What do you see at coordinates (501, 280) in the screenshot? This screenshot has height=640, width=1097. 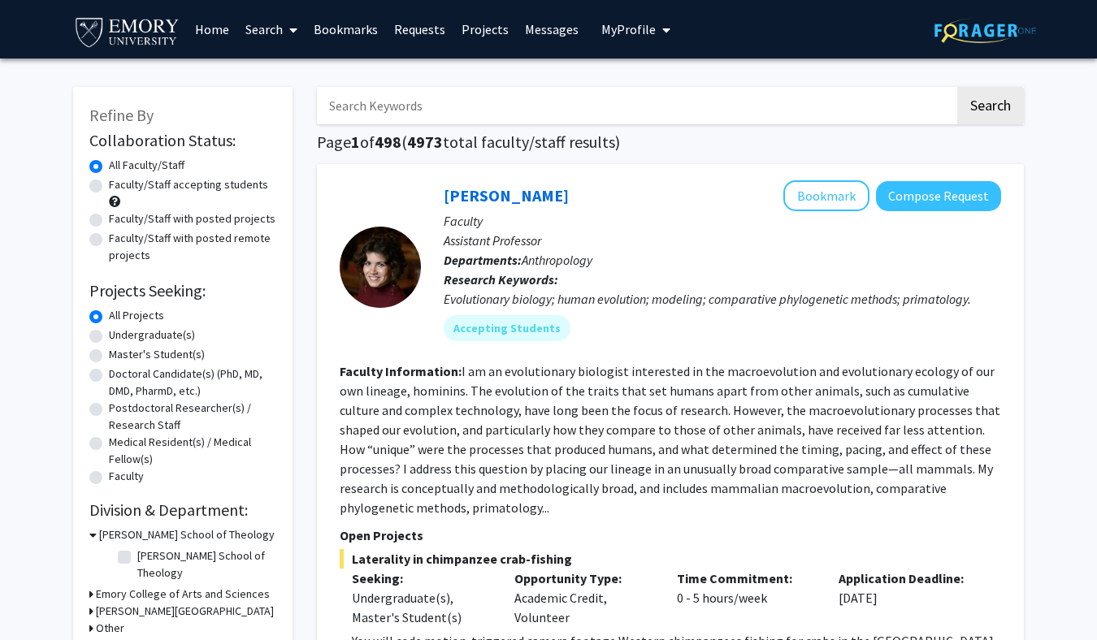 I see `b: Research Keywords:` at bounding box center [501, 280].